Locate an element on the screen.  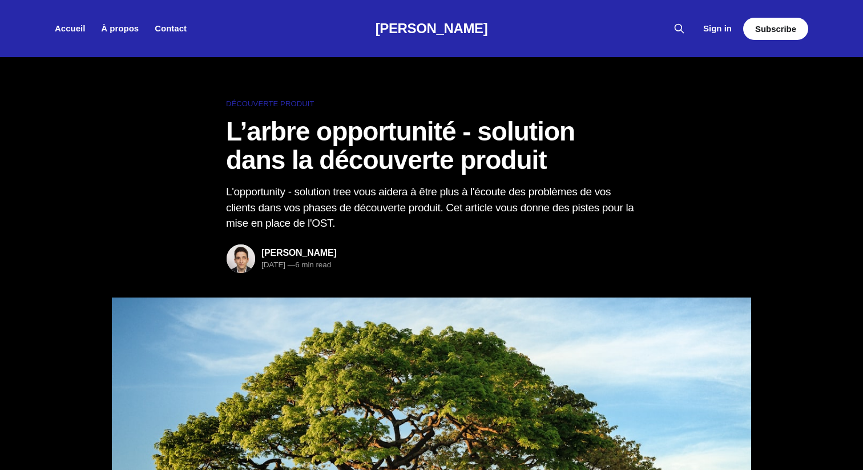
span: 6 min read is located at coordinates (309, 264).